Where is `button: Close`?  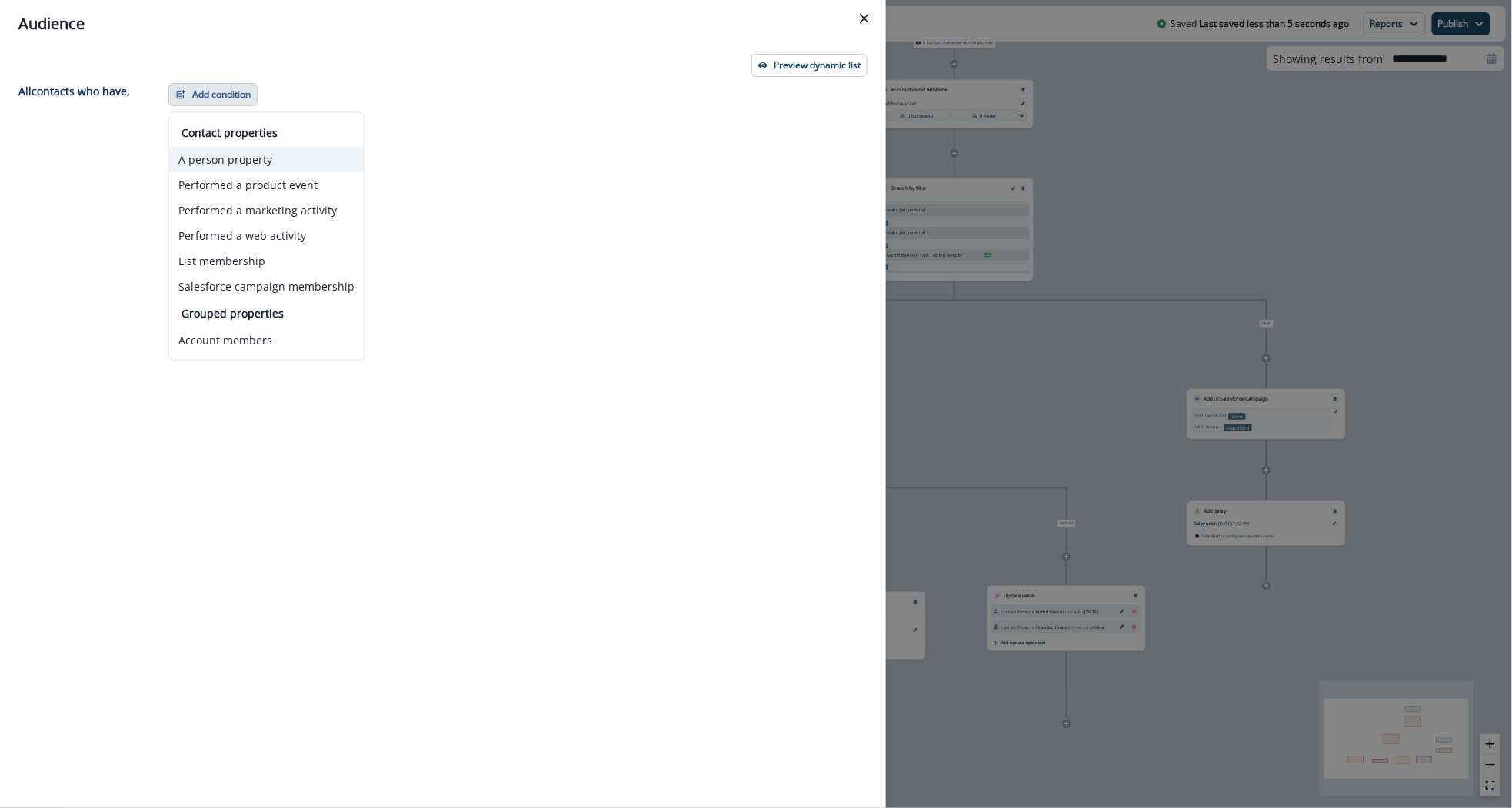
button: Close is located at coordinates (864, 19).